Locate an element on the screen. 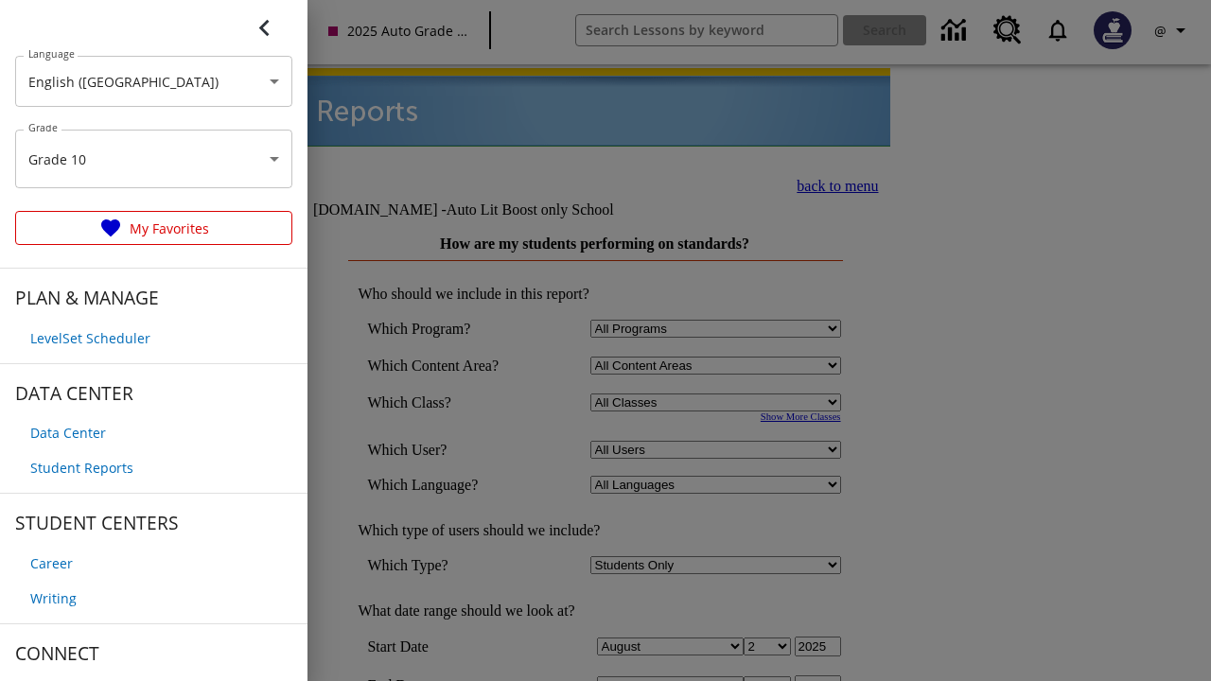 The height and width of the screenshot is (681, 1211). span: Writing is located at coordinates (53, 598).